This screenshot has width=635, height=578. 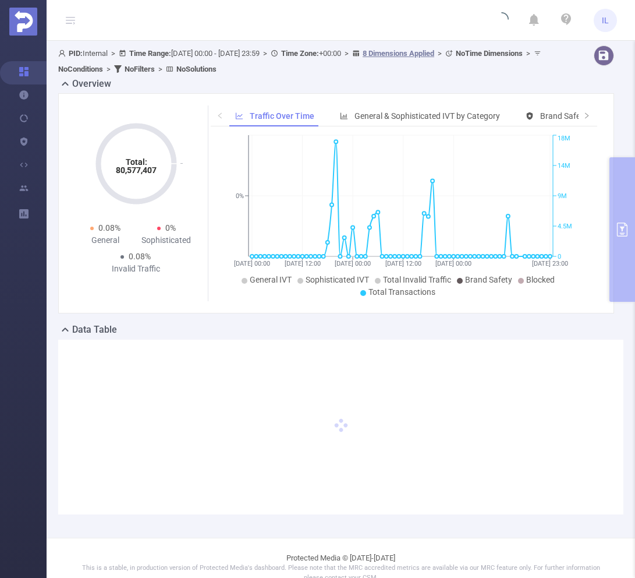 I want to click on span: Blocked, so click(x=540, y=279).